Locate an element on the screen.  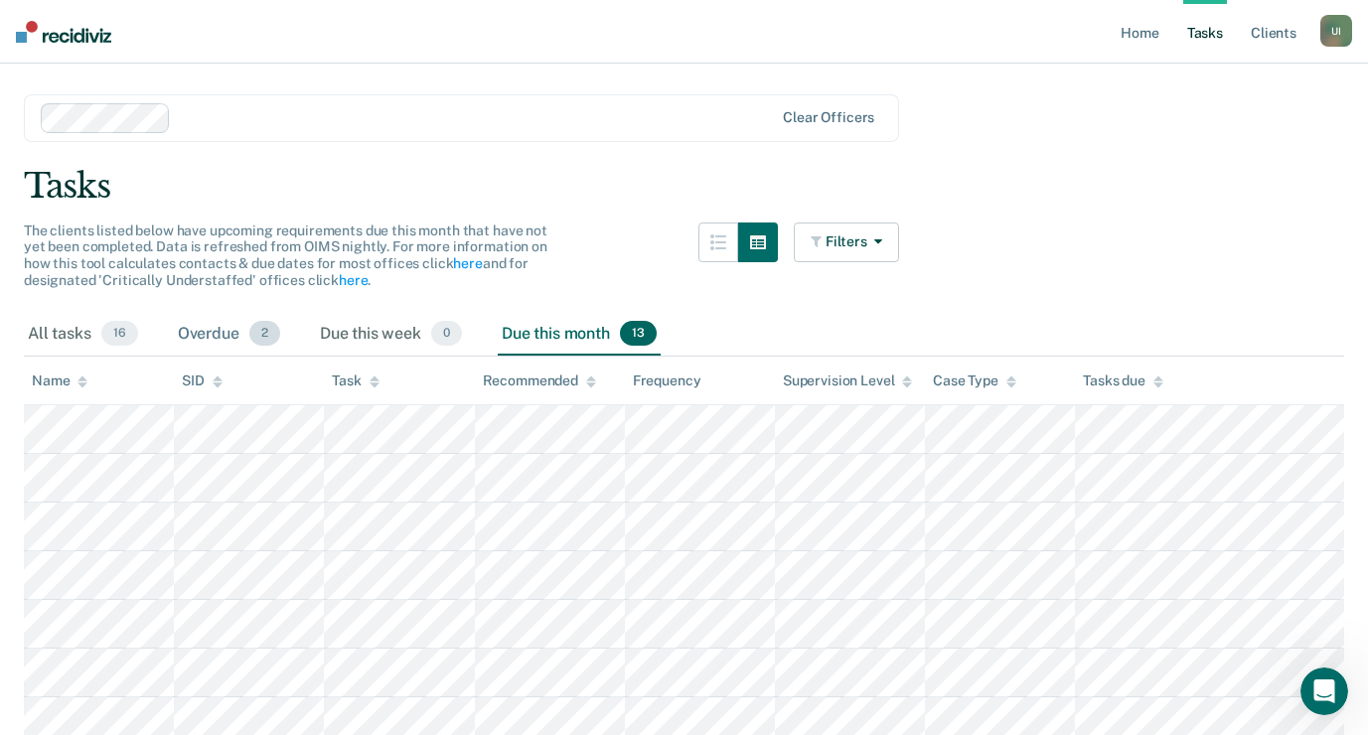
div: U I is located at coordinates (1336, 31).